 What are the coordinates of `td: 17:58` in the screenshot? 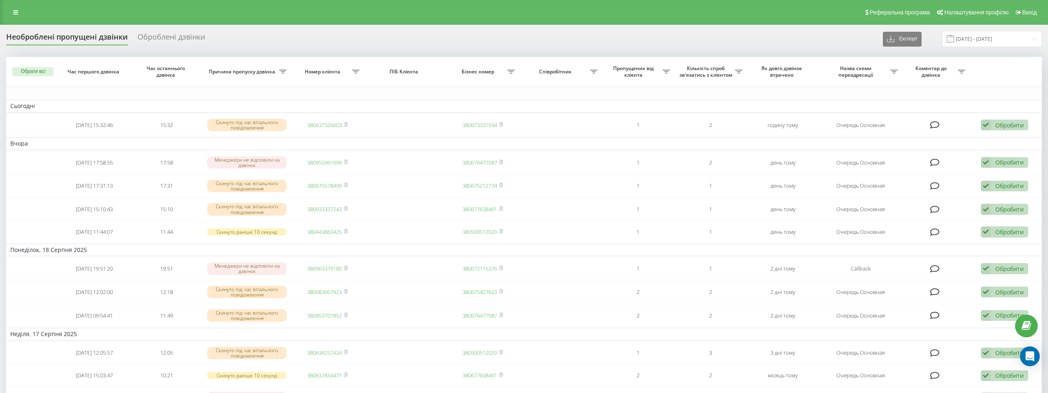 It's located at (167, 162).